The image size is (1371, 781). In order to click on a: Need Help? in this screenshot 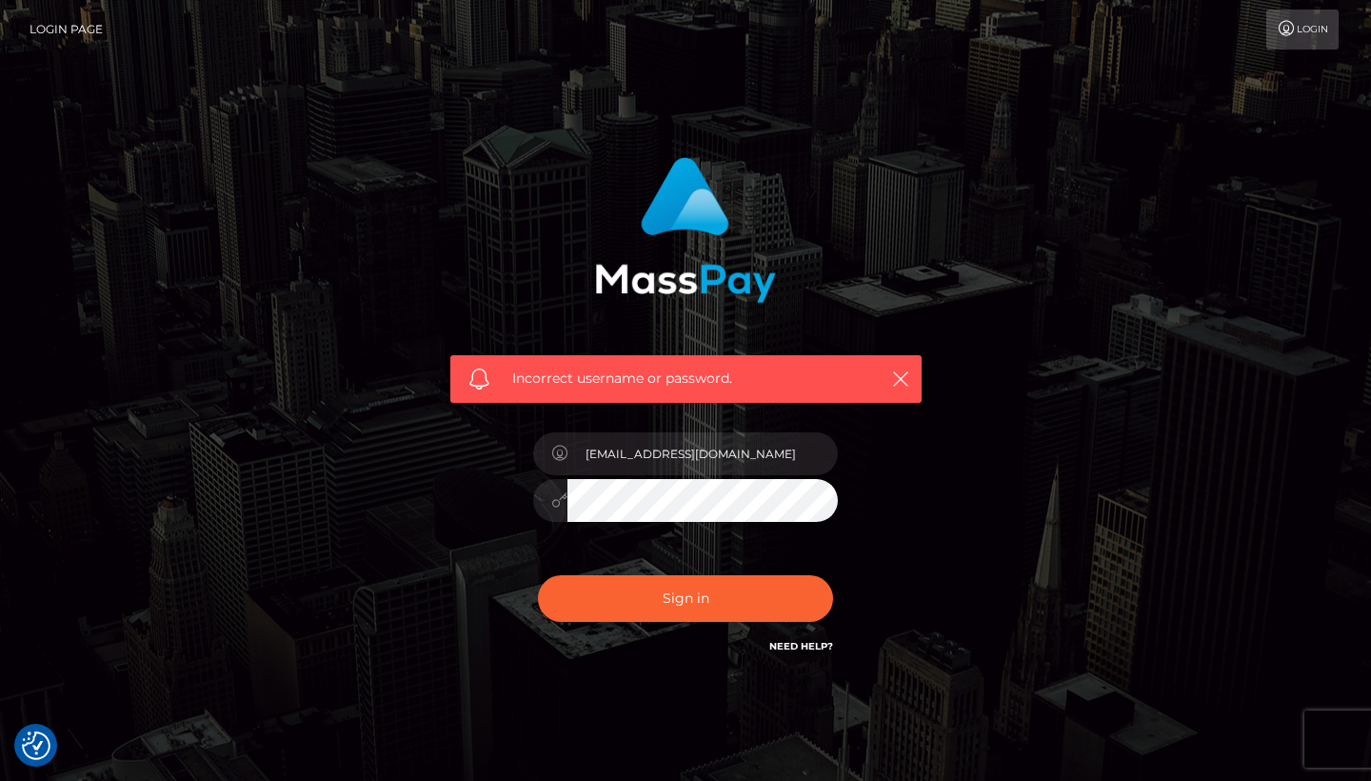, I will do `click(801, 646)`.